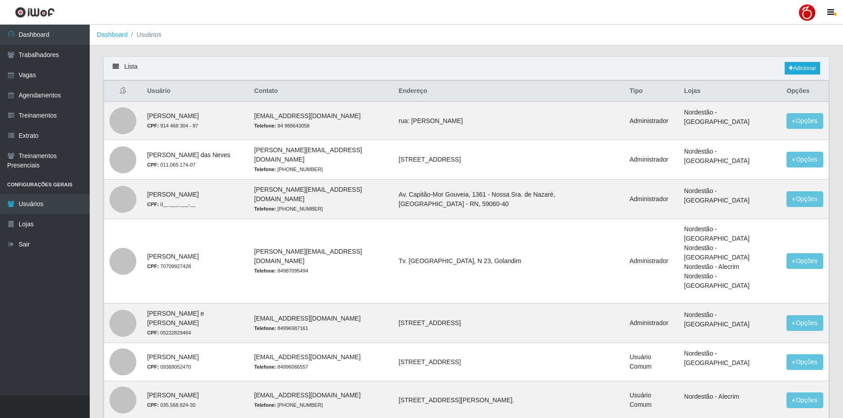 Image resolution: width=843 pixels, height=418 pixels. Describe the element at coordinates (805, 91) in the screenshot. I see `th: Opções` at that location.